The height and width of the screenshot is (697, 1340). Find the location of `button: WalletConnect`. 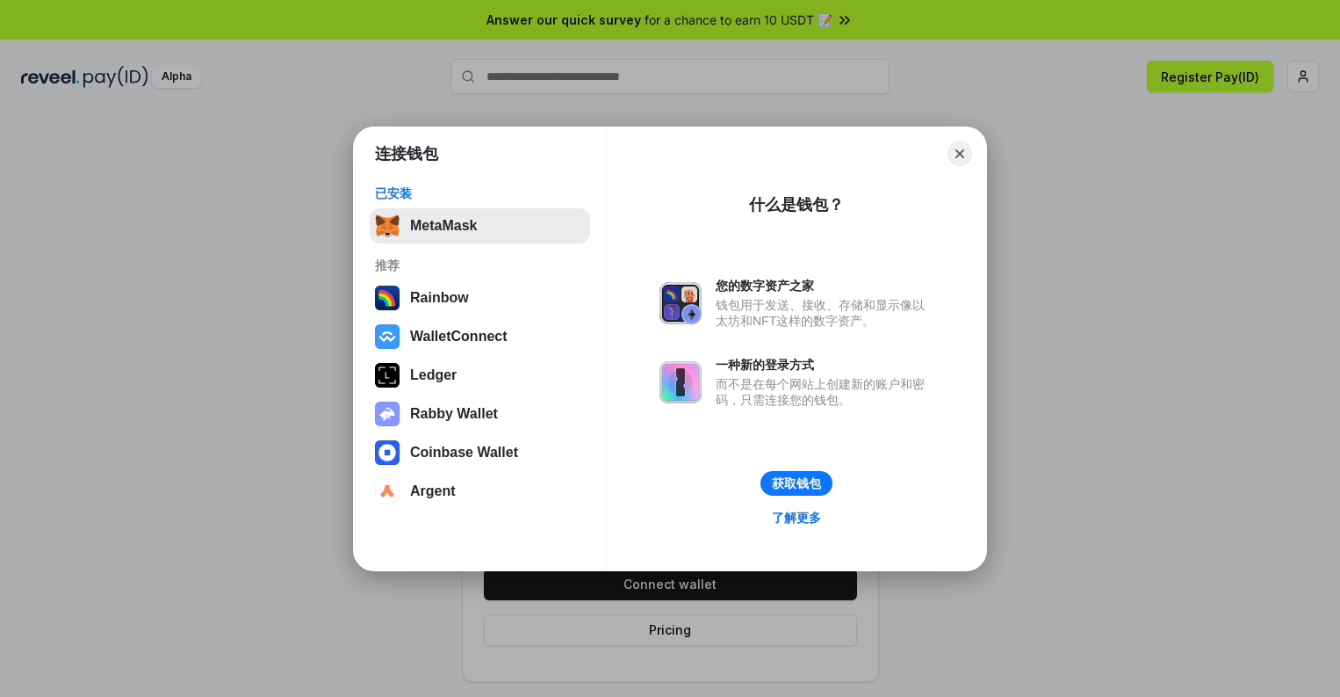

button: WalletConnect is located at coordinates (480, 336).